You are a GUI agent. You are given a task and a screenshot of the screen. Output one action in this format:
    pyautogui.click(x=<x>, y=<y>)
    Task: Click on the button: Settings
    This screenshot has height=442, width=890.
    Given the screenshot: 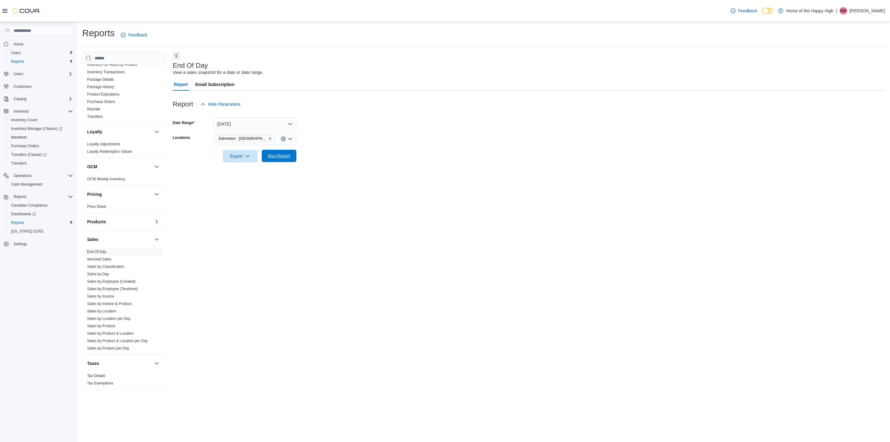 What is the action you would take?
    pyautogui.click(x=38, y=244)
    